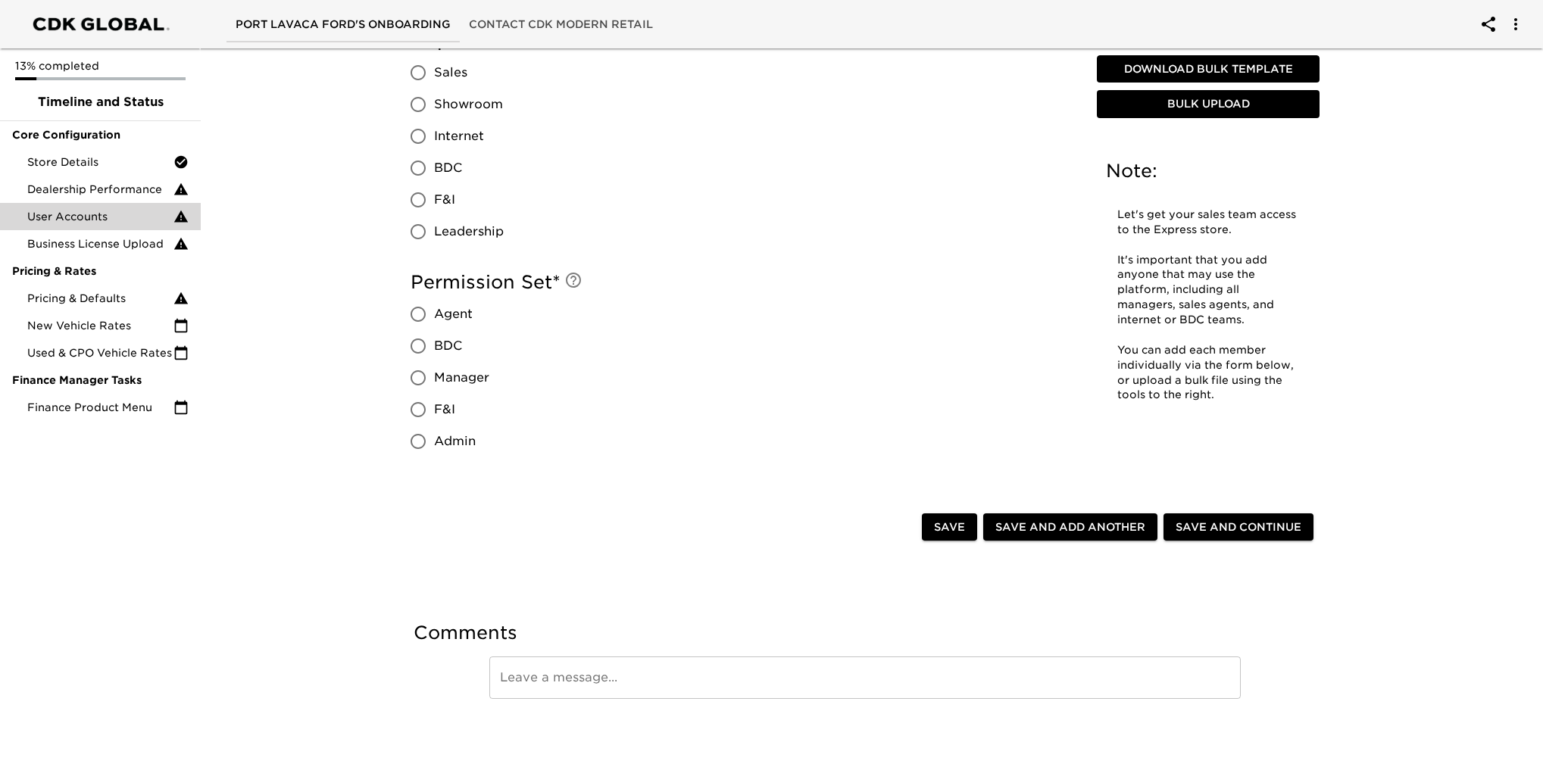 Image resolution: width=1543 pixels, height=770 pixels. Describe the element at coordinates (100, 189) in the screenshot. I see `span: Dealership Performance` at that location.